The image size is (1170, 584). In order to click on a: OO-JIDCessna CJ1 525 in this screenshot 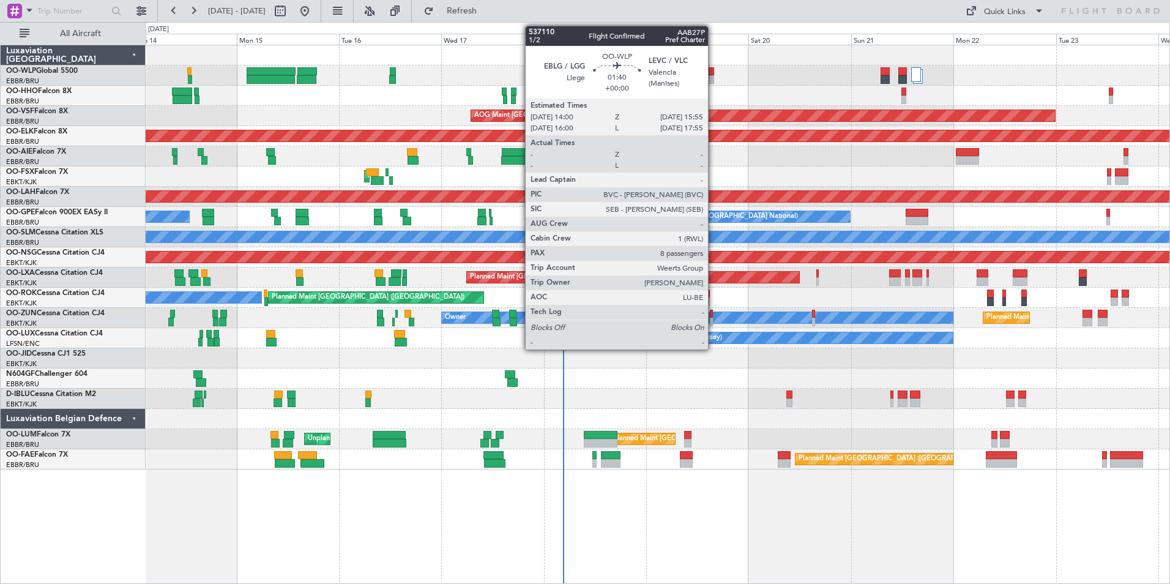, I will do `click(46, 354)`.